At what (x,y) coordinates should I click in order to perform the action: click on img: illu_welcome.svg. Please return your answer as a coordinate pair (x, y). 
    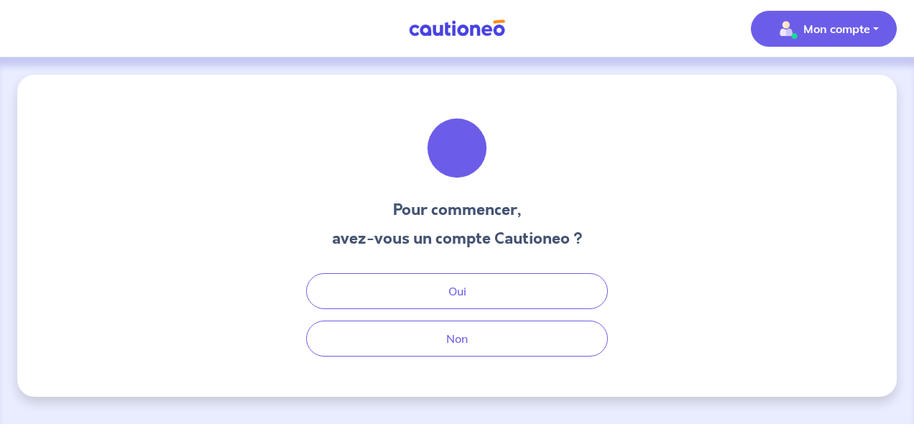
    Looking at the image, I should click on (457, 148).